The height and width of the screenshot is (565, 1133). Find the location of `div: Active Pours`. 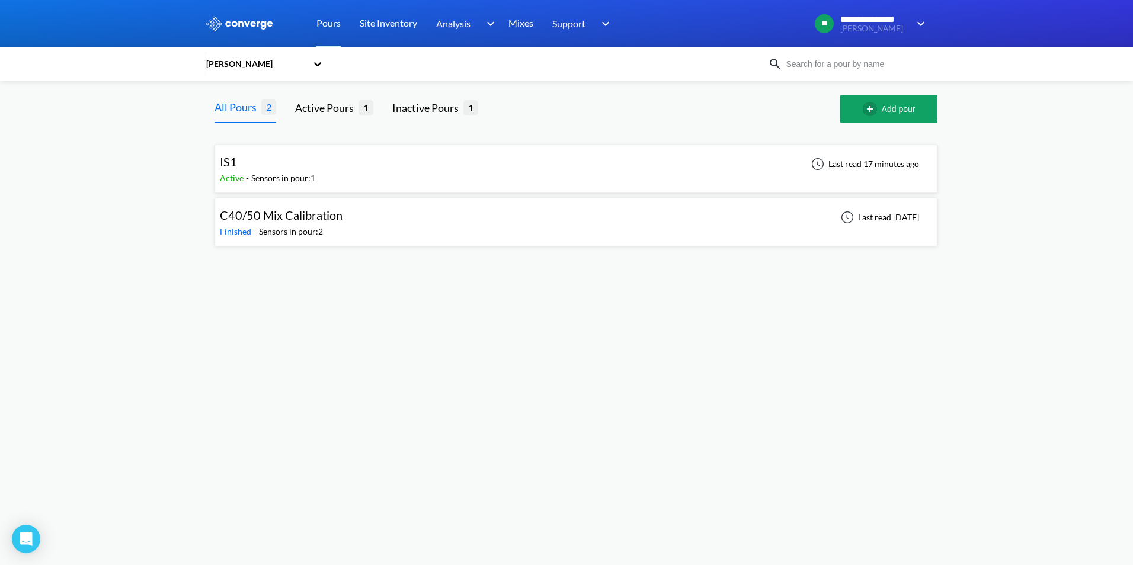

div: Active Pours is located at coordinates (326, 108).